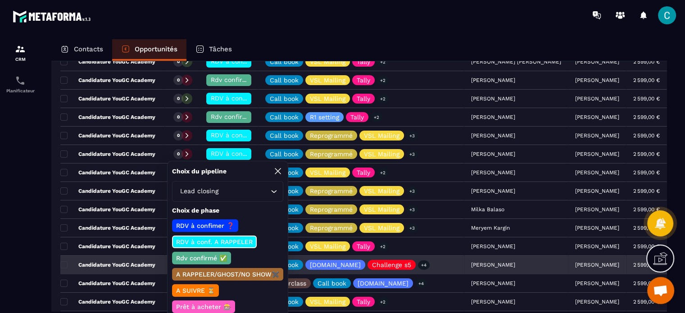  Describe the element at coordinates (81, 50) in the screenshot. I see `a: Contacts` at that location.